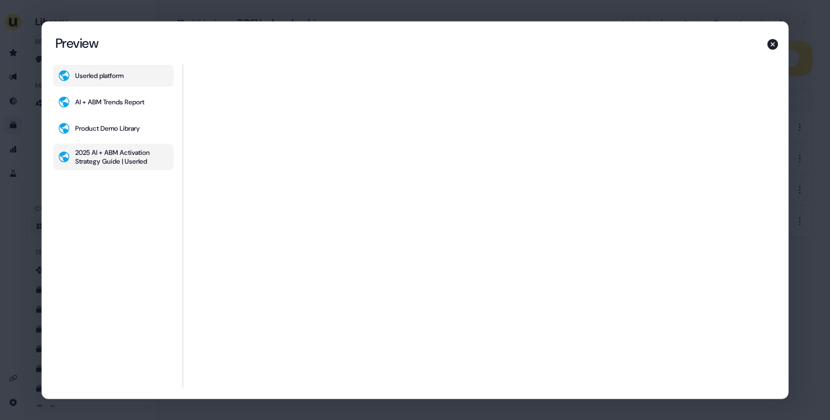  Describe the element at coordinates (114, 156) in the screenshot. I see `button: 2025 AI + ABM Activation Strategy Guide | Userled` at that location.